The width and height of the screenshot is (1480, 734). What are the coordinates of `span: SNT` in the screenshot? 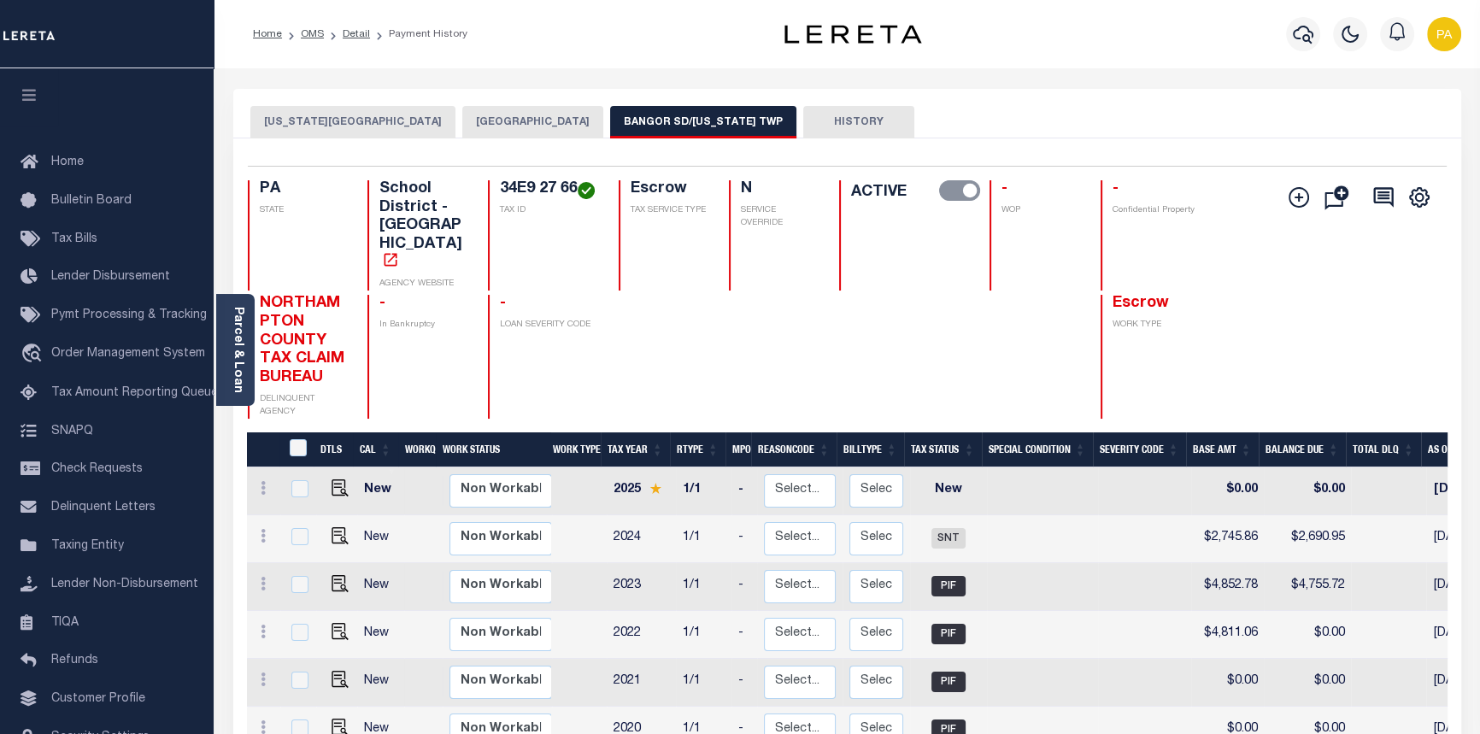 It's located at (949, 538).